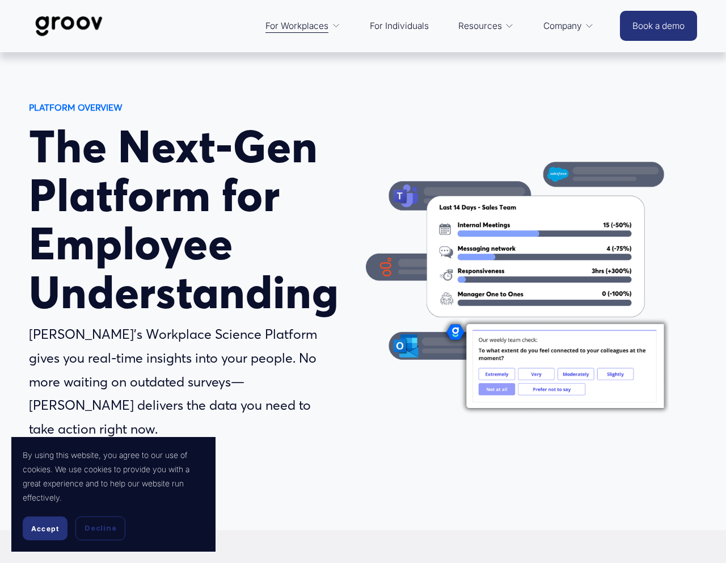 The height and width of the screenshot is (563, 726). I want to click on span: Decline, so click(100, 528).